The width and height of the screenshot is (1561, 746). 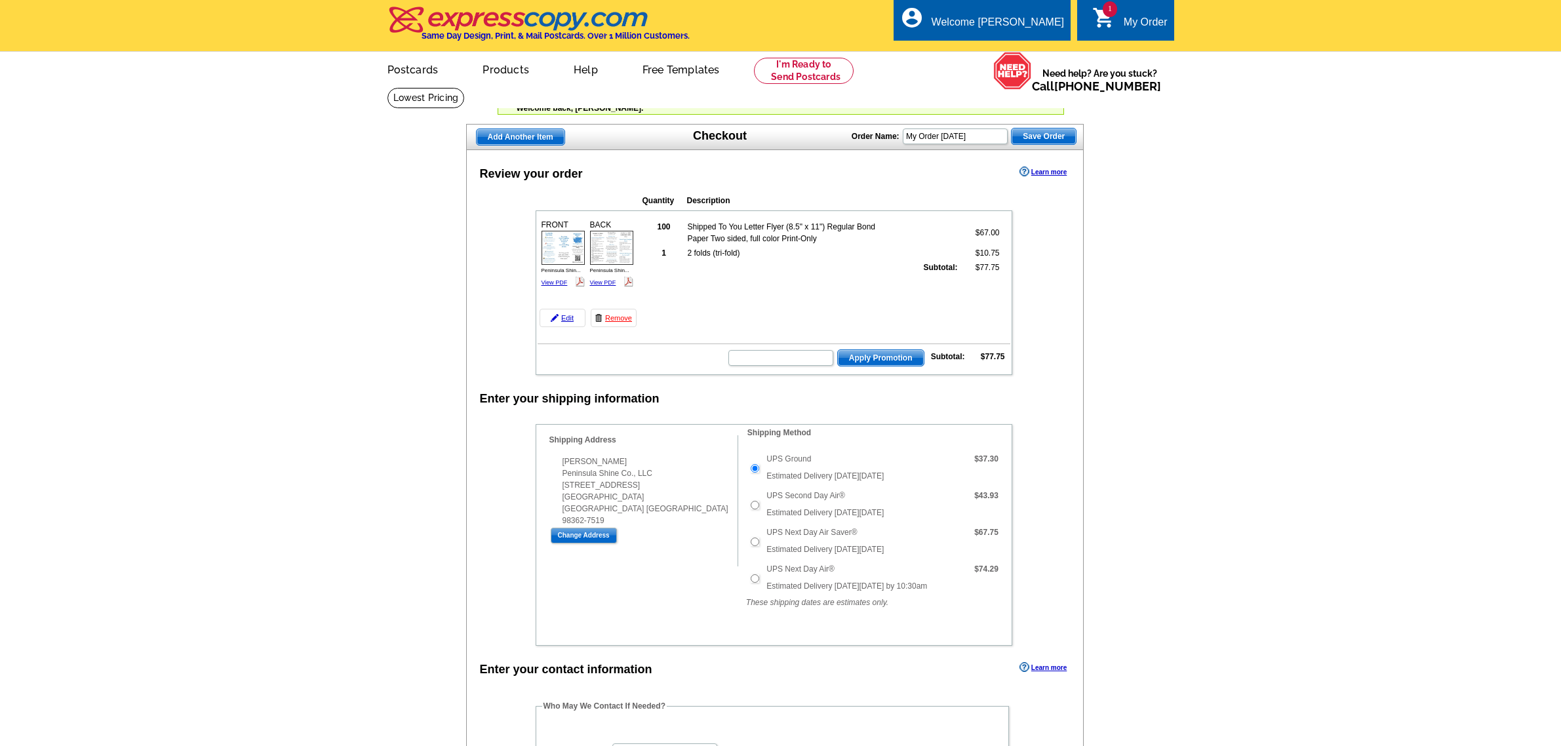 I want to click on img: trashcan-icon.gif, so click(x=599, y=318).